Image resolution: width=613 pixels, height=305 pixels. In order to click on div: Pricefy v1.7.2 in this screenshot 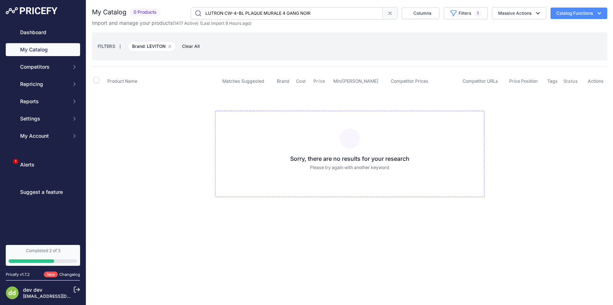, I will do `click(18, 274)`.